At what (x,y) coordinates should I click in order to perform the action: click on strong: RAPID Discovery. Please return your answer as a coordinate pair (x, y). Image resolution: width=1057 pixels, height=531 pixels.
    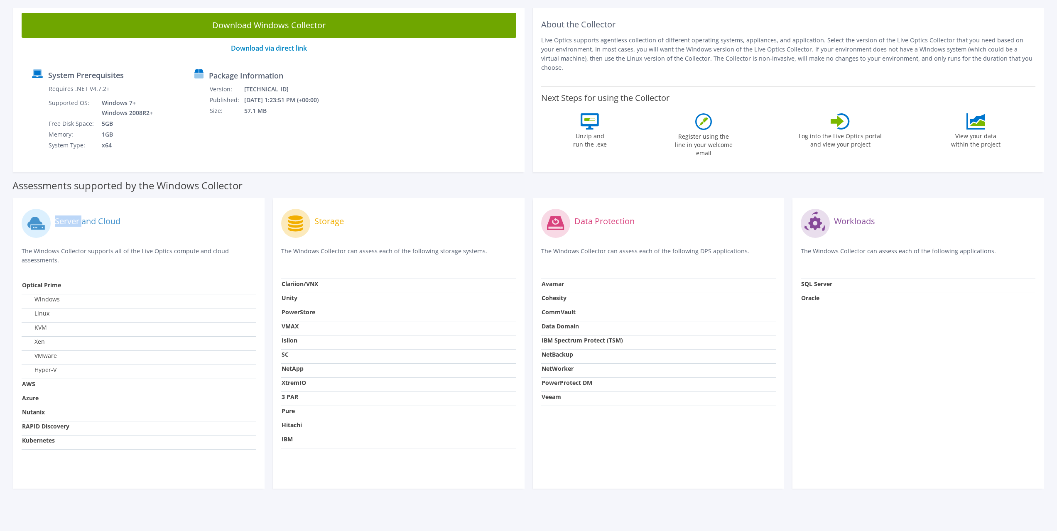
    Looking at the image, I should click on (46, 426).